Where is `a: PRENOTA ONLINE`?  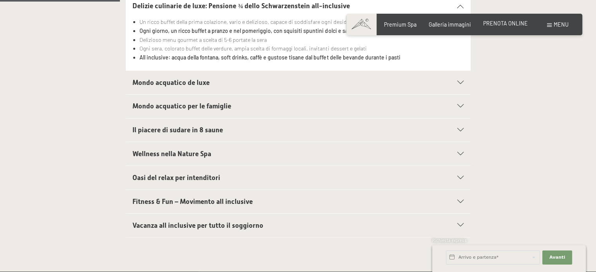 a: PRENOTA ONLINE is located at coordinates (505, 23).